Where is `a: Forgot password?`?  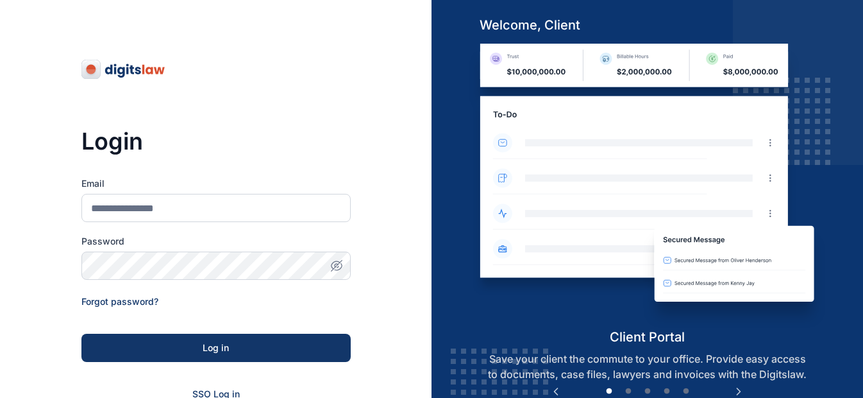 a: Forgot password? is located at coordinates (120, 301).